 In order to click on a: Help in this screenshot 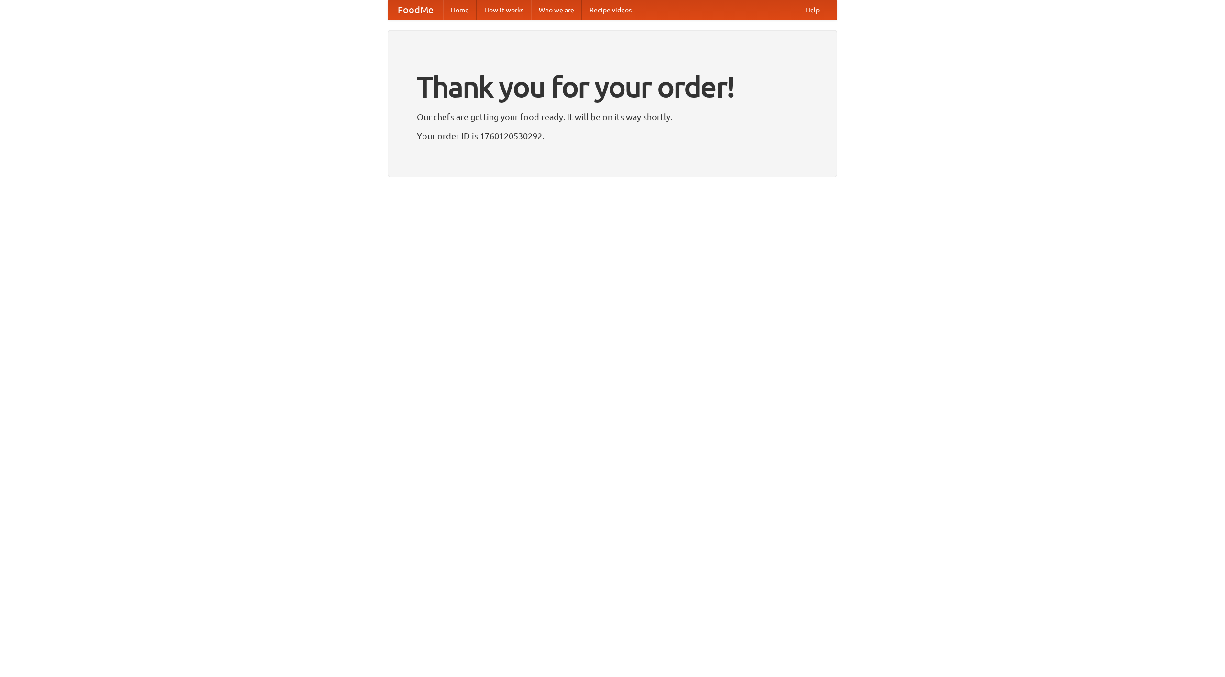, I will do `click(813, 10)`.